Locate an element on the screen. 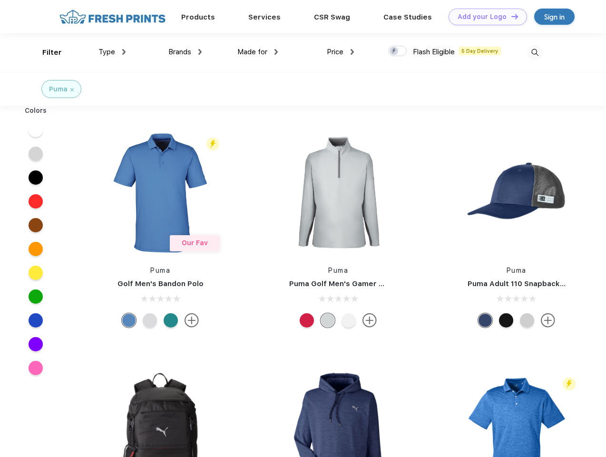 Image resolution: width=606 pixels, height=457 pixels. a: Sign in is located at coordinates (554, 17).